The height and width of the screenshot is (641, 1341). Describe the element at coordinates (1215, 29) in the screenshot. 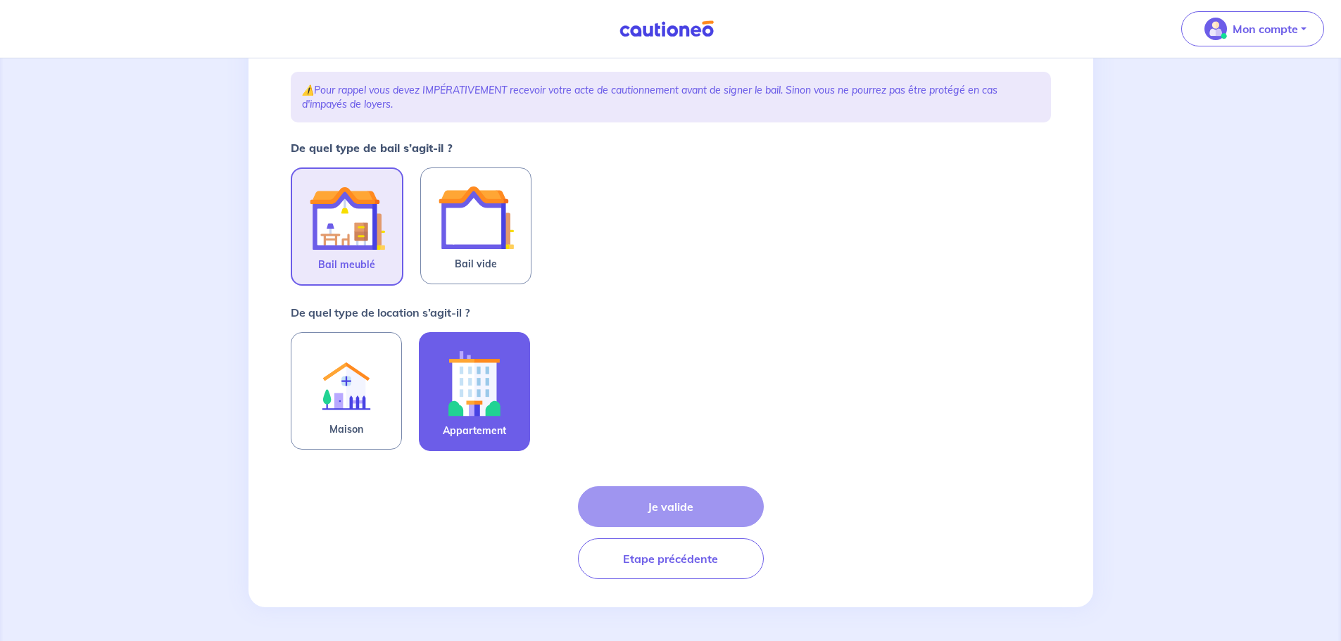

I see `img: illu_account_valid_menu.svg` at that location.